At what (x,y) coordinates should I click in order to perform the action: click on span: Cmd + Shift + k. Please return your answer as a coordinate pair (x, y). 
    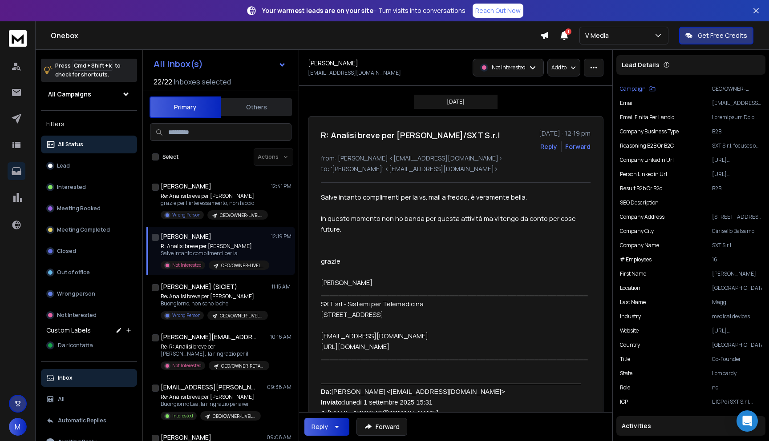
    Looking at the image, I should click on (93, 65).